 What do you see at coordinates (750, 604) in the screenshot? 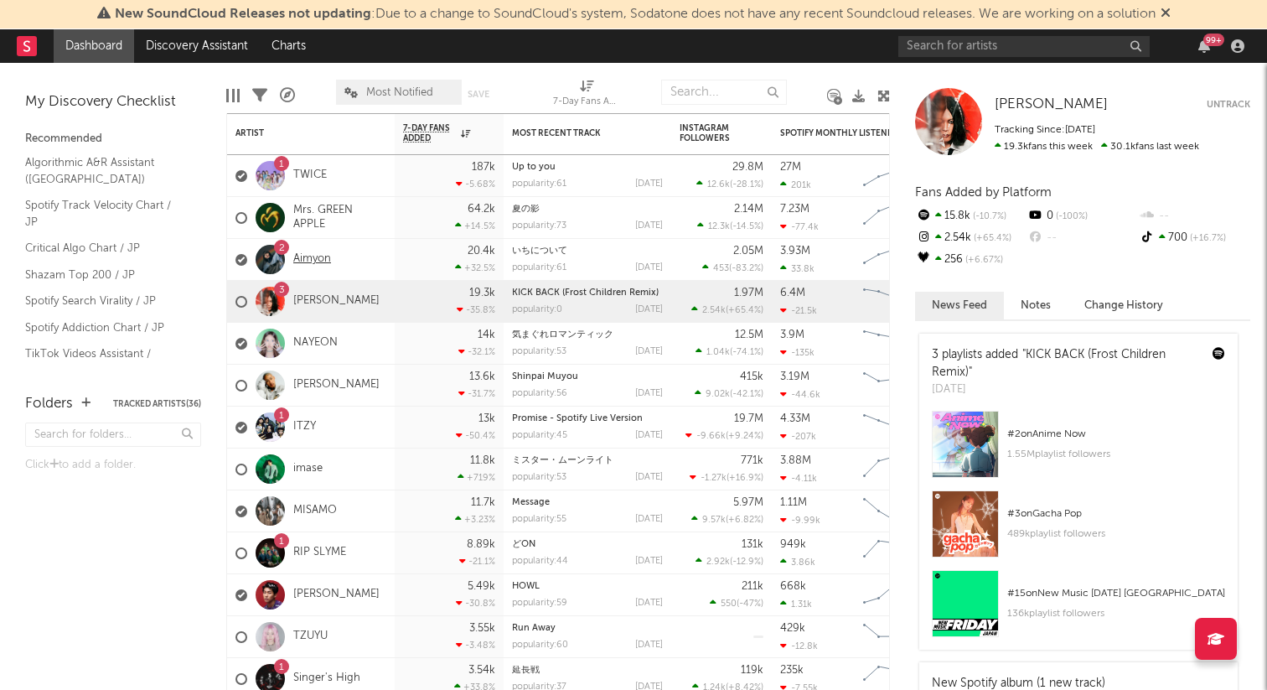
I see `span: -47 %` at bounding box center [750, 604].